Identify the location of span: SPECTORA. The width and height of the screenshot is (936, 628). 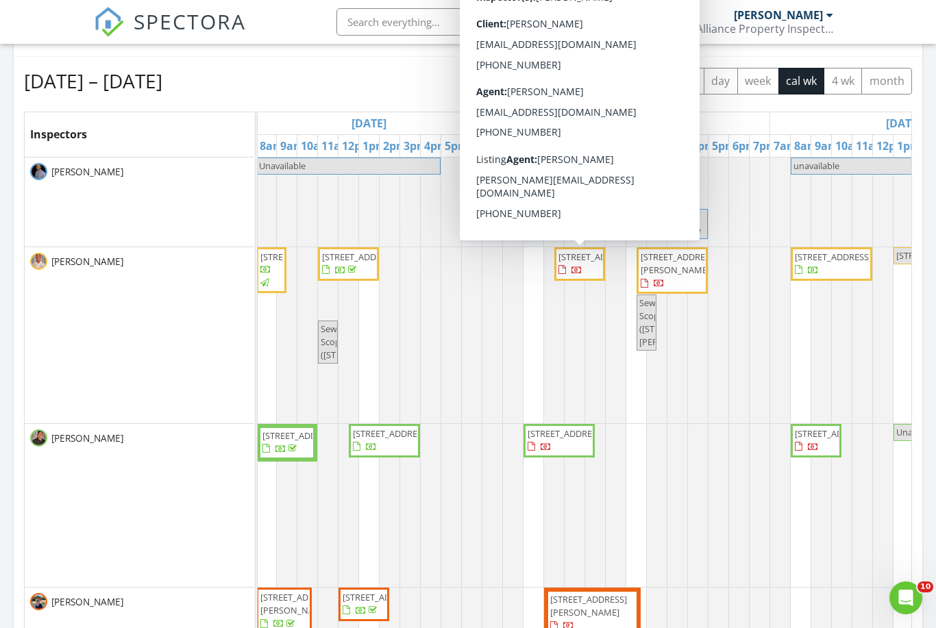
(190, 21).